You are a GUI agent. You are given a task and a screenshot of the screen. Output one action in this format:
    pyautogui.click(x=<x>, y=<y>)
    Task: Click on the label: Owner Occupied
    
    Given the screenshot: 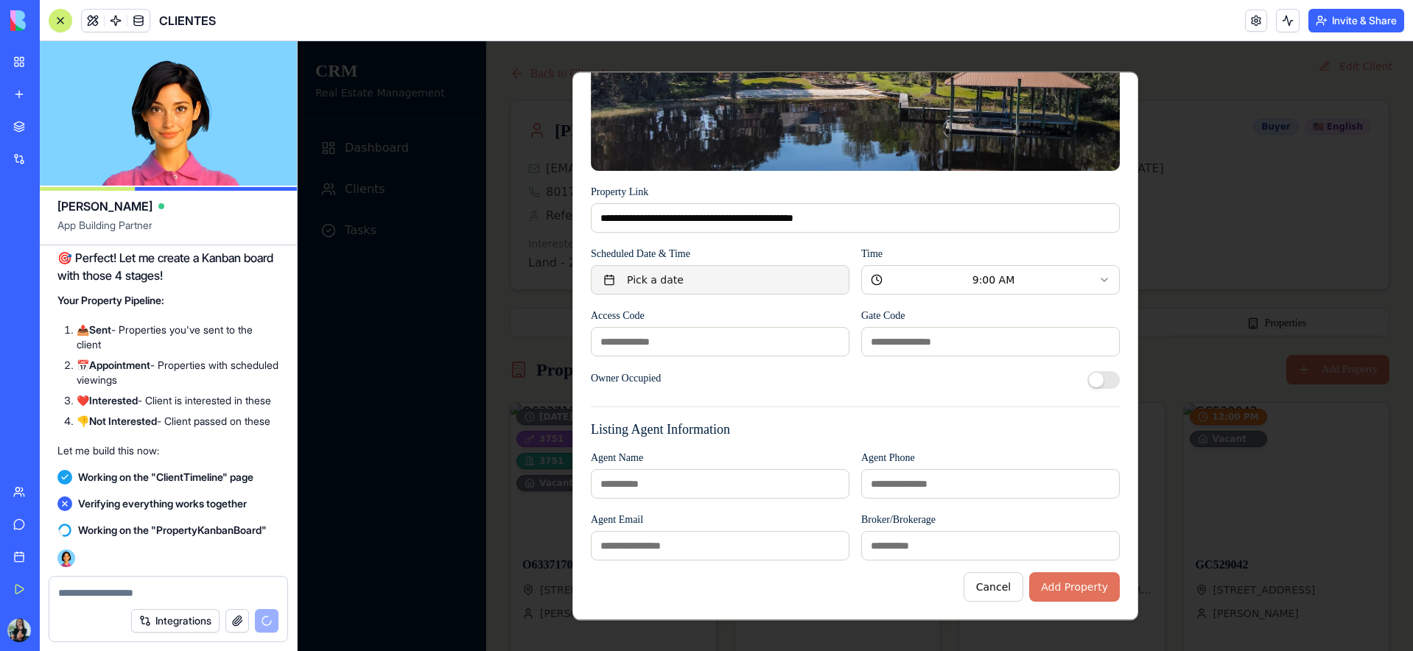 What is the action you would take?
    pyautogui.click(x=328, y=337)
    